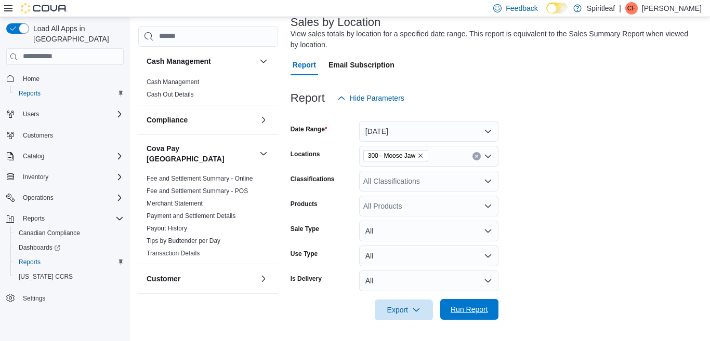  What do you see at coordinates (312, 179) in the screenshot?
I see `label: Classifications` at bounding box center [312, 179].